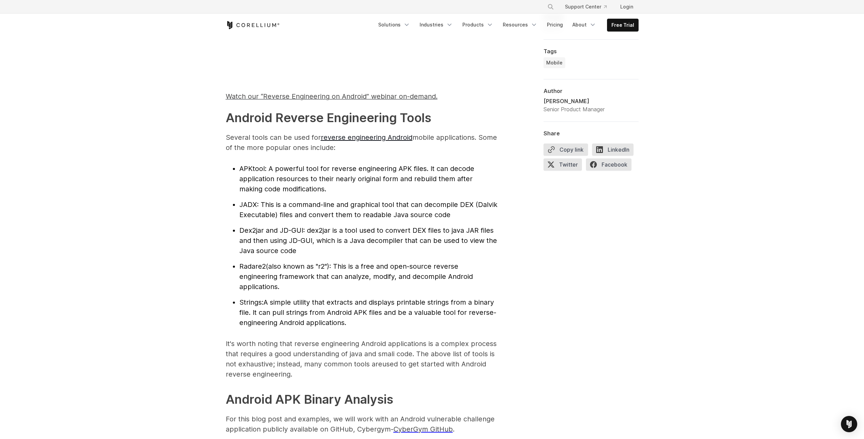 The height and width of the screenshot is (439, 864). Describe the element at coordinates (478, 25) in the screenshot. I see `a: Products` at that location.